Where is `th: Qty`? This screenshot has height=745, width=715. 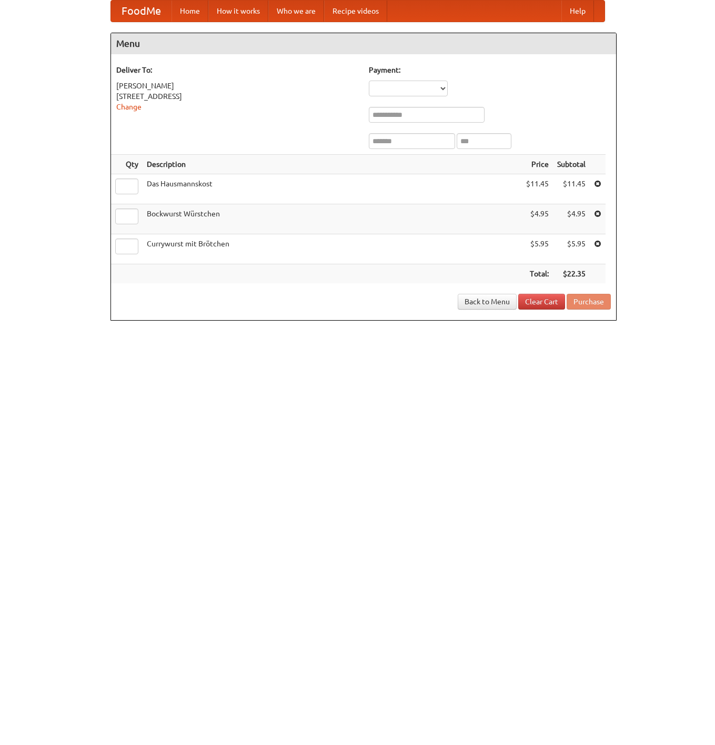 th: Qty is located at coordinates (127, 164).